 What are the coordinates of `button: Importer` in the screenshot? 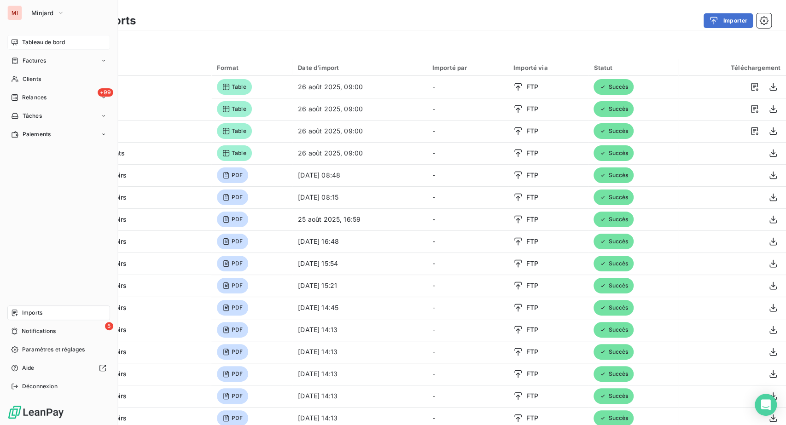 It's located at (728, 21).